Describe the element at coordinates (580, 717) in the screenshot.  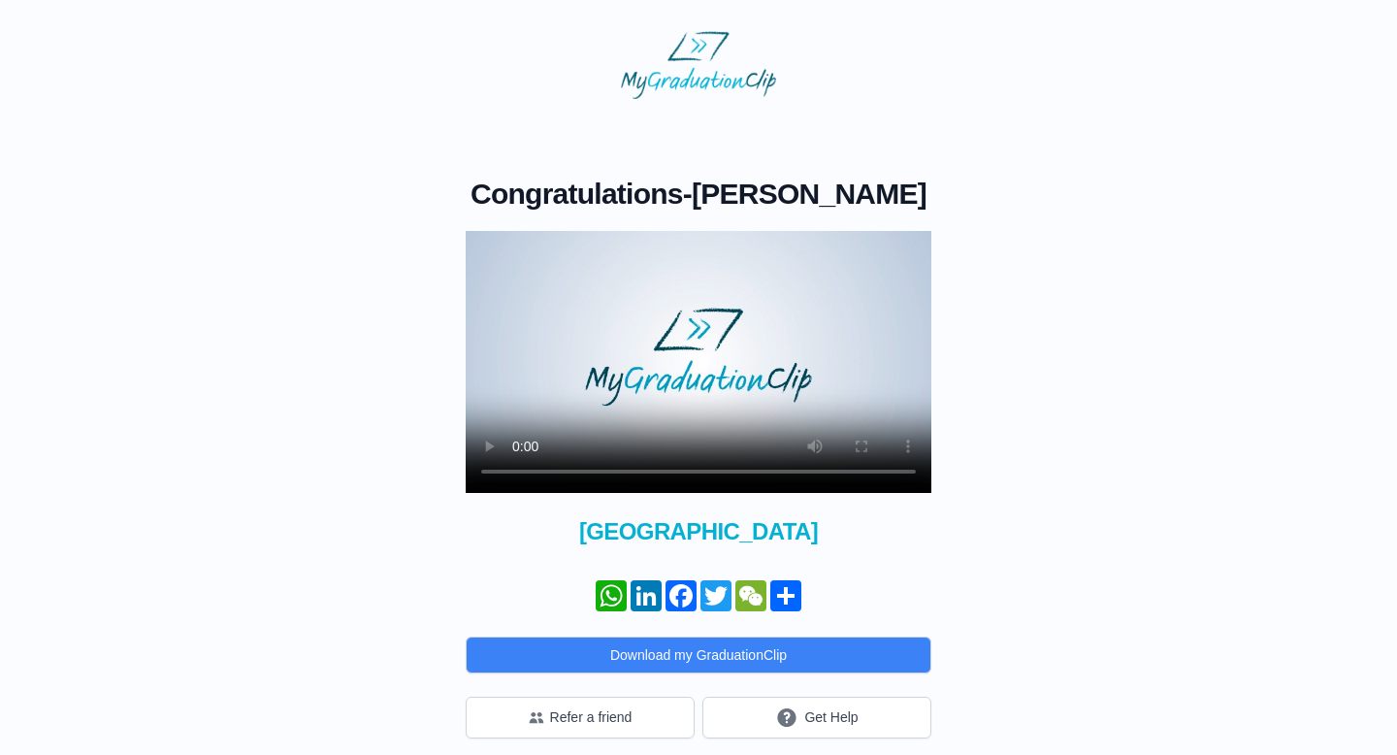
I see `button: Refer a friend` at that location.